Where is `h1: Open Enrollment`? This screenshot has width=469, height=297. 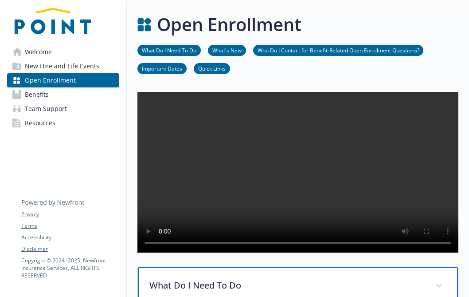 h1: Open Enrollment is located at coordinates (229, 24).